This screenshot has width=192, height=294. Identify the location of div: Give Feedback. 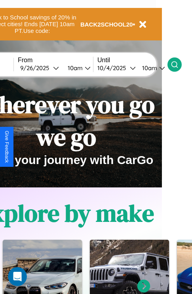
(7, 147).